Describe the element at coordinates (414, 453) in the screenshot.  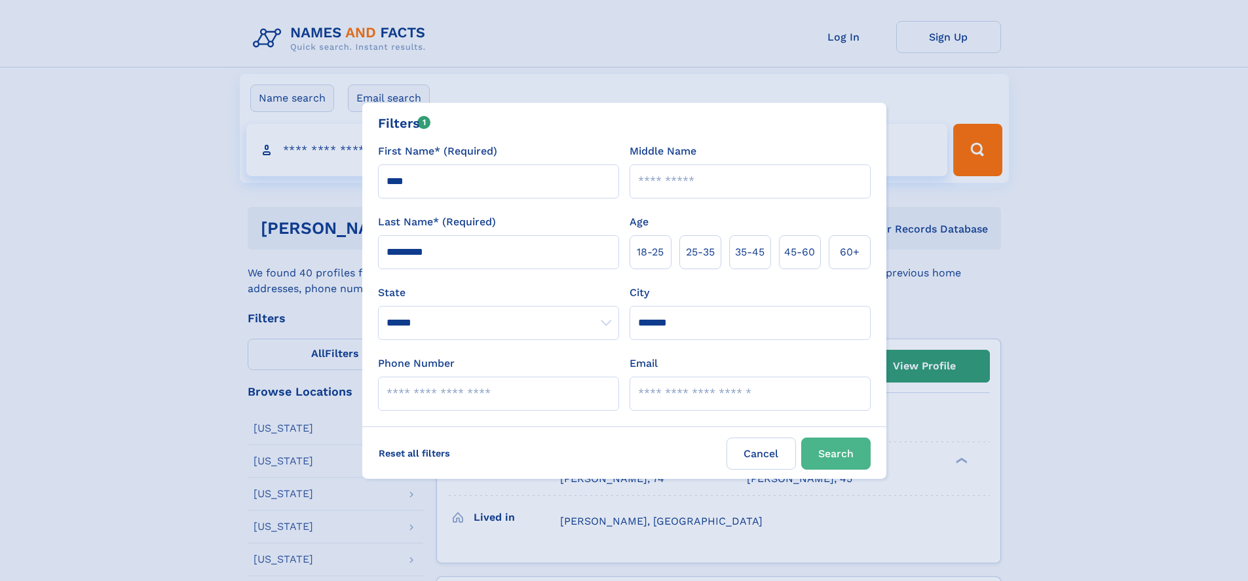
I see `label: Reset all filters` at that location.